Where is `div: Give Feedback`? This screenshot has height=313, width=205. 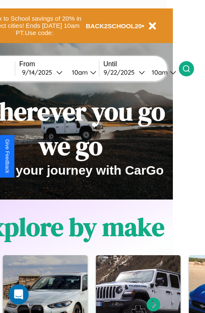
div: Give Feedback is located at coordinates (7, 156).